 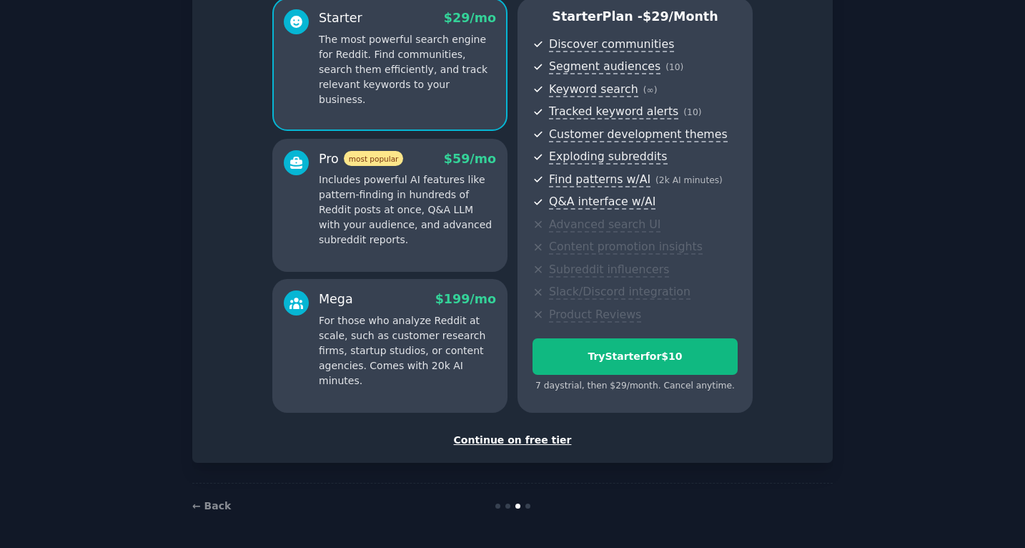 I want to click on span: Customer development themes, so click(x=638, y=134).